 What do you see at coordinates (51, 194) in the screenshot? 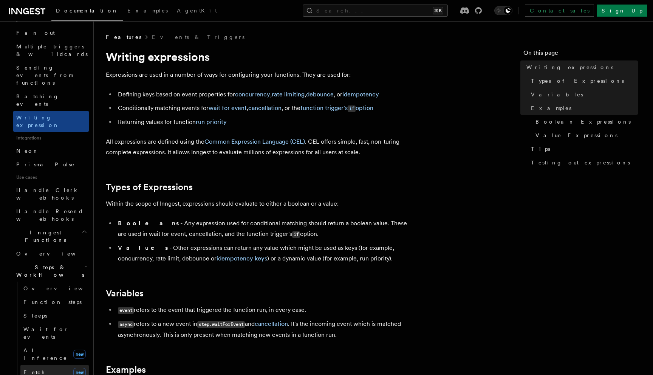
I see `a: Handle Clerk webhooks` at bounding box center [51, 194].